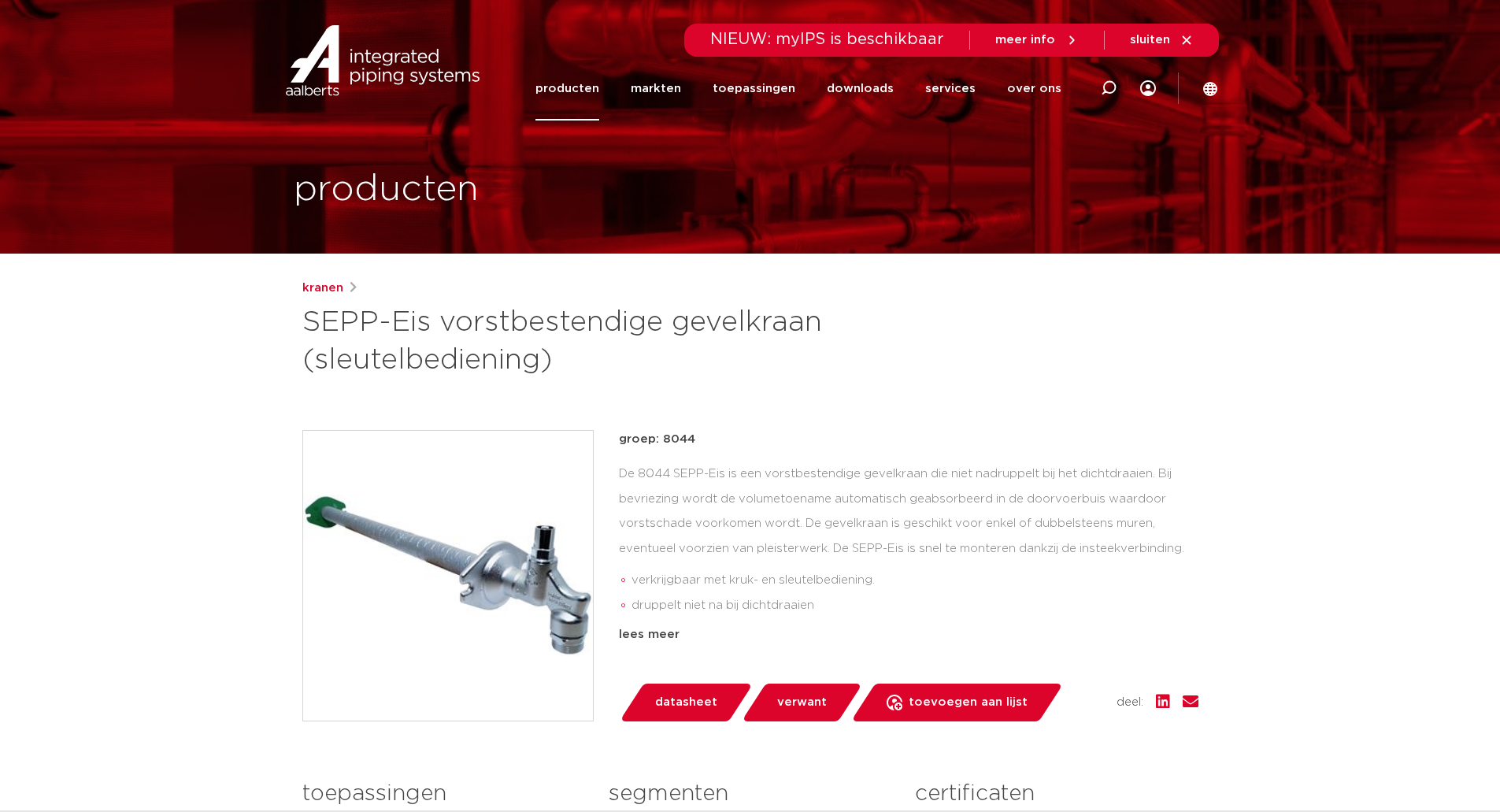 The width and height of the screenshot is (1500, 812). I want to click on nav: Menu, so click(799, 88).